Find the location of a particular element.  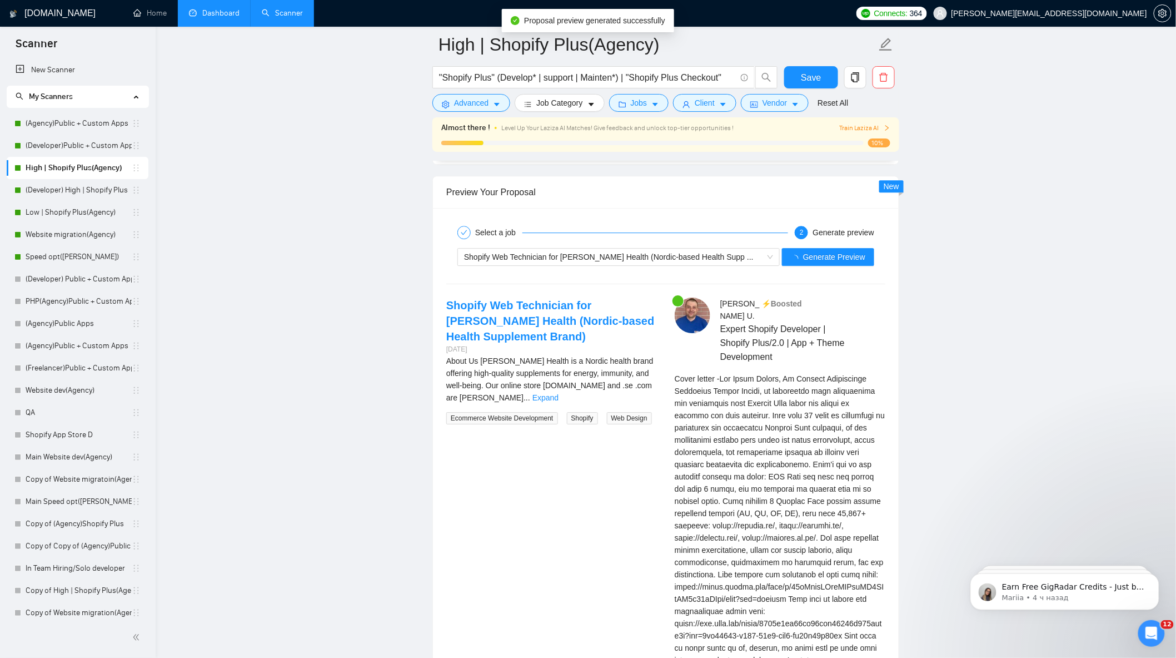

li: (Agency)Public Apps is located at coordinates (77, 324).